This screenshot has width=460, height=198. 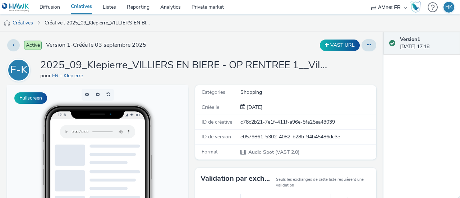 I want to click on span: Smartphone, so click(x=142, y=153).